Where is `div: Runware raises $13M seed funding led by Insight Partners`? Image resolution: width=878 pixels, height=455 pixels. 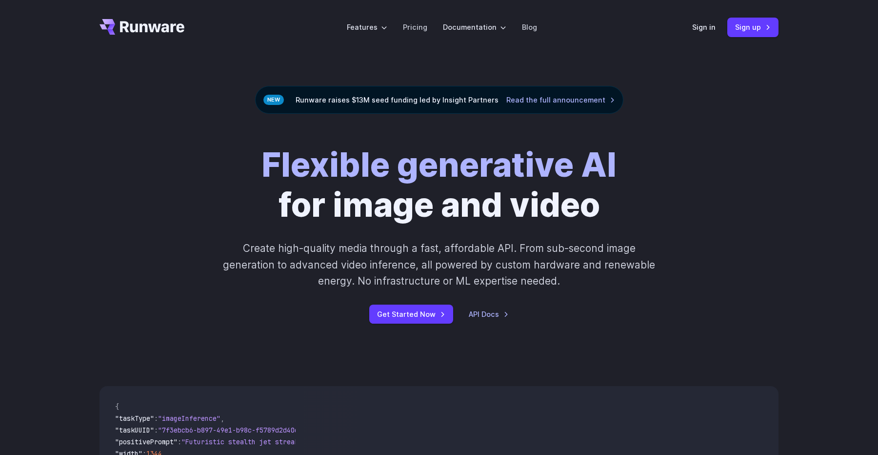 div: Runware raises $13M seed funding led by Insight Partners is located at coordinates (439, 100).